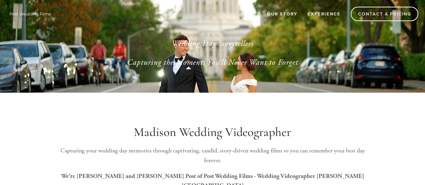  Describe the element at coordinates (385, 14) in the screenshot. I see `a: Contact & Pricing` at that location.